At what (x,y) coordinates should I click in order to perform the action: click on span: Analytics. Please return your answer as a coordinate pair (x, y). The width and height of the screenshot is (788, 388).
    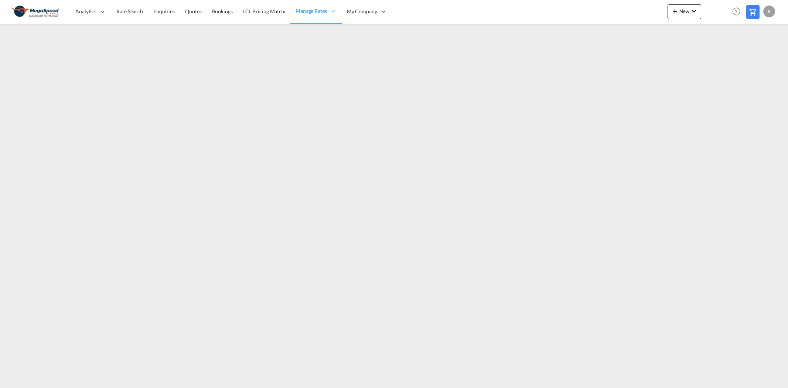
    Looking at the image, I should click on (86, 11).